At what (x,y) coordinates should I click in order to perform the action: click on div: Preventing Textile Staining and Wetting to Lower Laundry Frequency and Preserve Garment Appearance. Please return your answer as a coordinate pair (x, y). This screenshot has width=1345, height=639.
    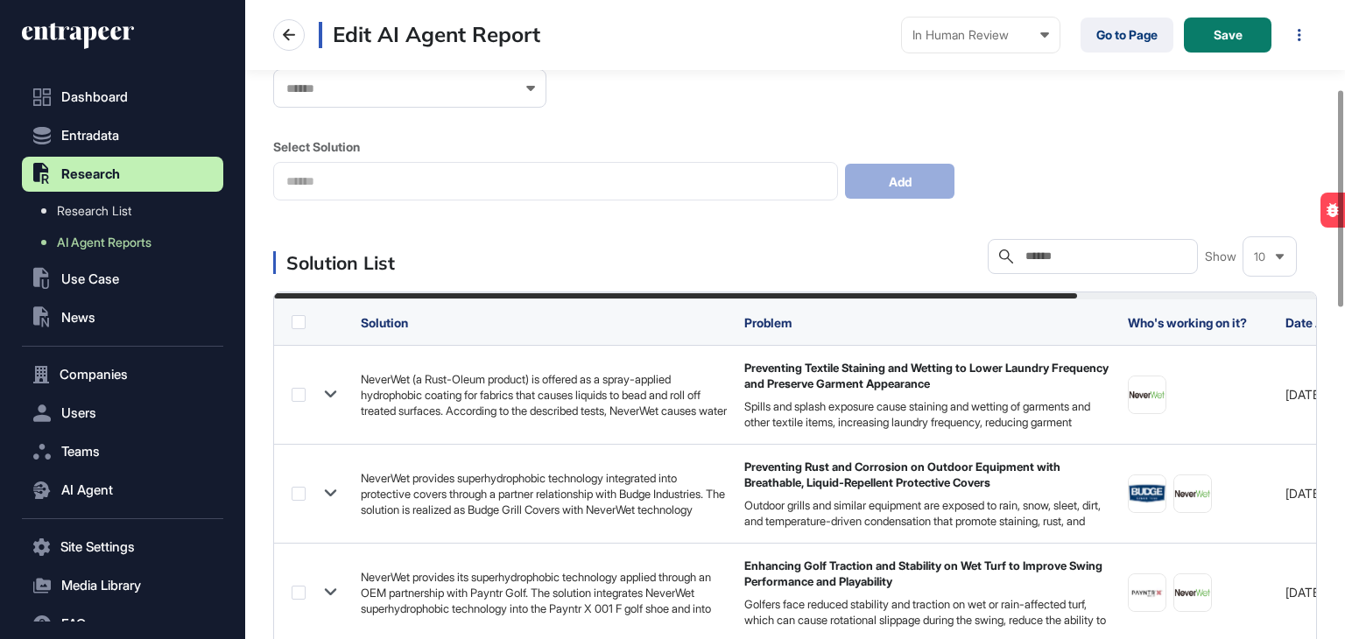
    Looking at the image, I should click on (927, 376).